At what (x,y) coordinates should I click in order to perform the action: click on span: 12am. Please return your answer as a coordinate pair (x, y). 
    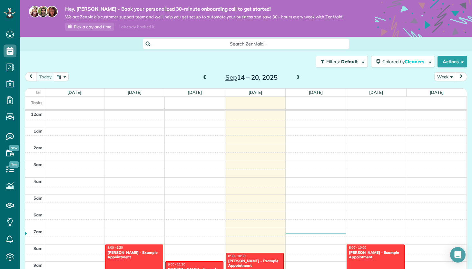
    Looking at the image, I should click on (37, 114).